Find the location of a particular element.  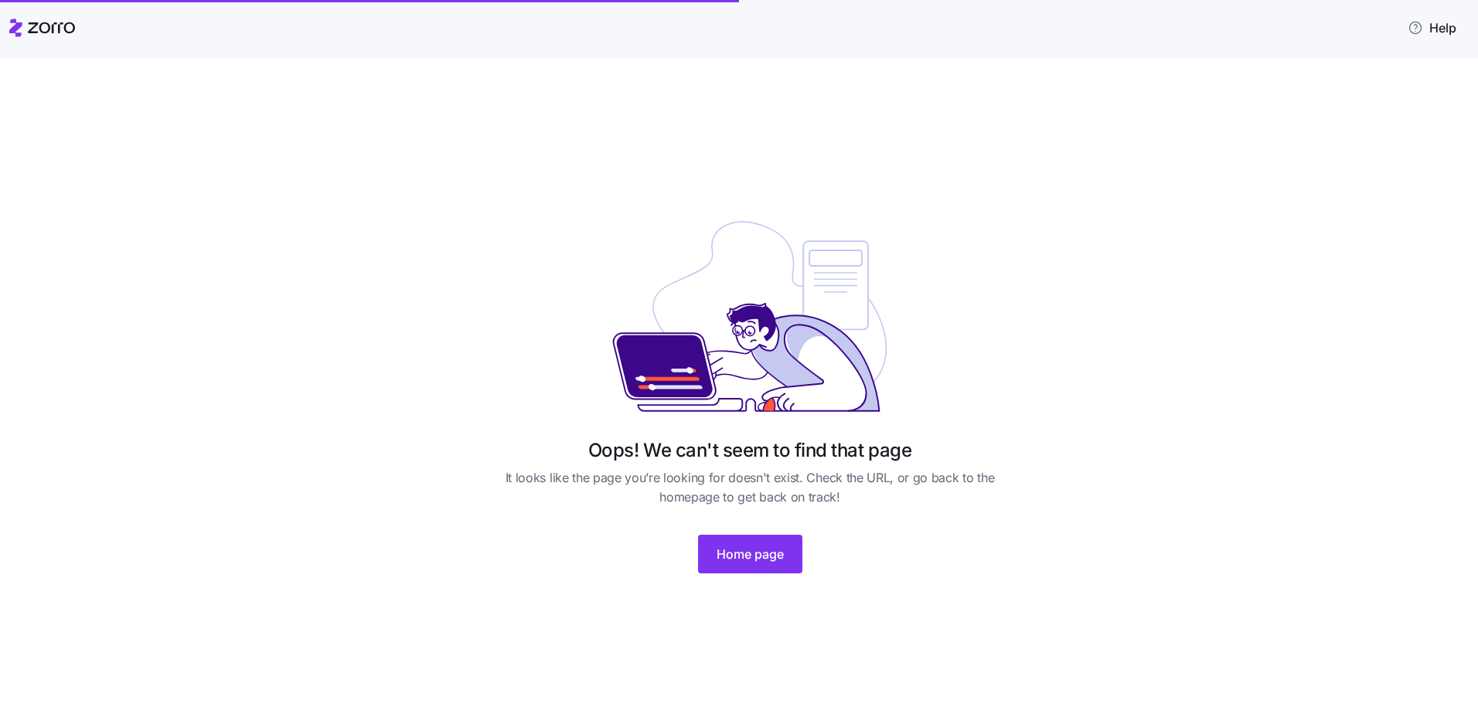

button: Home page is located at coordinates (750, 554).